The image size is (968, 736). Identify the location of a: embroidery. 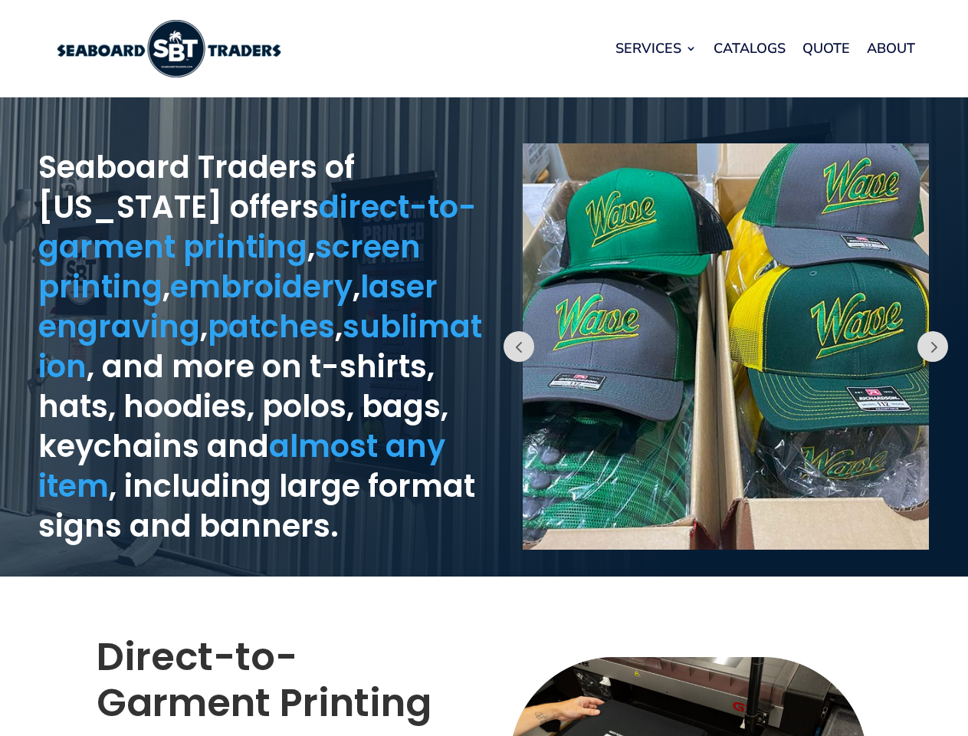
(261, 287).